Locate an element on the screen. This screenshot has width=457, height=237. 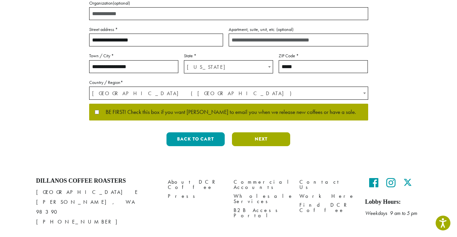
a: Commercial Accounts is located at coordinates (262, 184).